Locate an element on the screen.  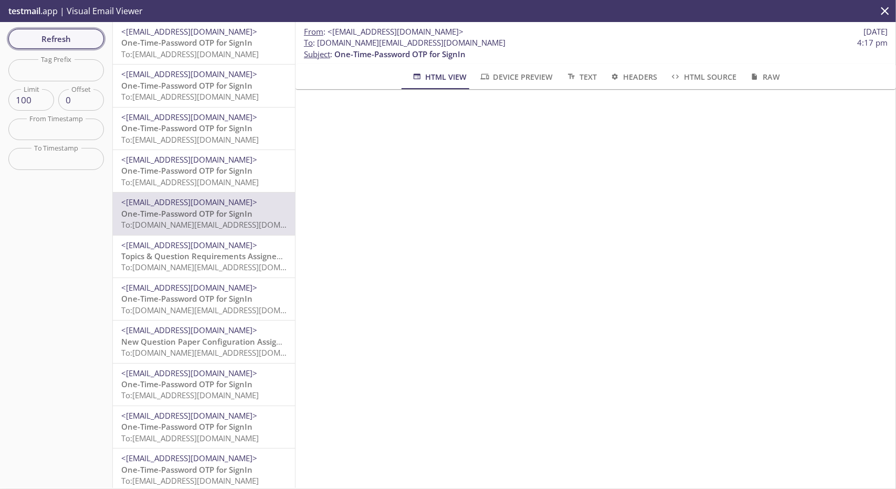
span: Topics & Question Requirements Assigned to You is located at coordinates (215, 256).